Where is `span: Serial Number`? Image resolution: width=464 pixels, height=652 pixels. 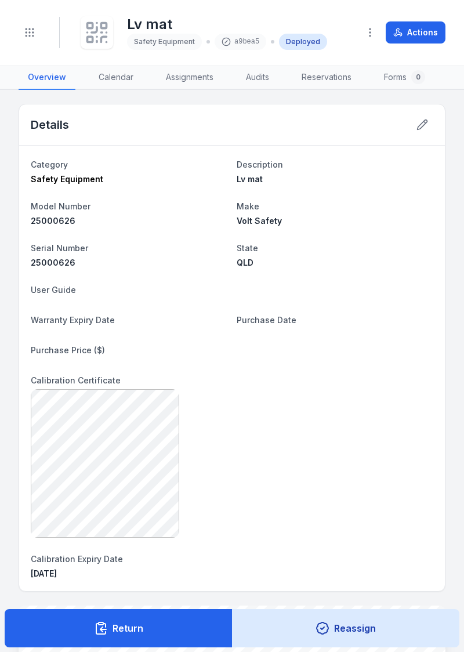
span: Serial Number is located at coordinates (59, 248).